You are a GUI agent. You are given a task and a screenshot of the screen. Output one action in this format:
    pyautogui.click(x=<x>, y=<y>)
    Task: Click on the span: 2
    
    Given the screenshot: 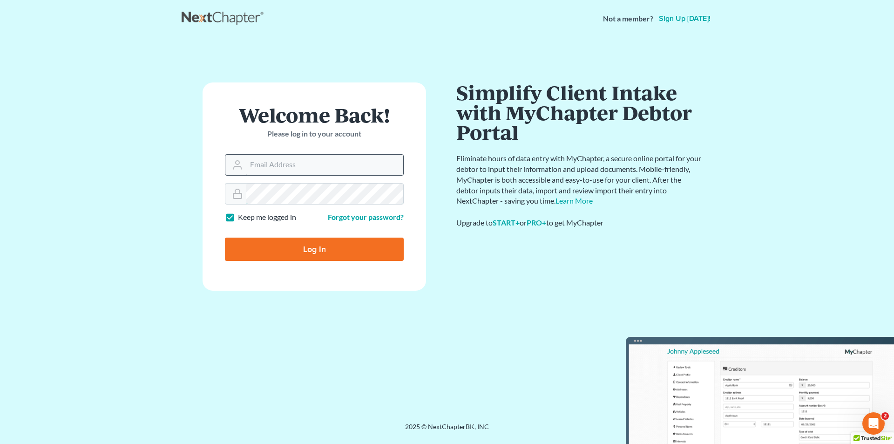 What is the action you would take?
    pyautogui.click(x=885, y=416)
    